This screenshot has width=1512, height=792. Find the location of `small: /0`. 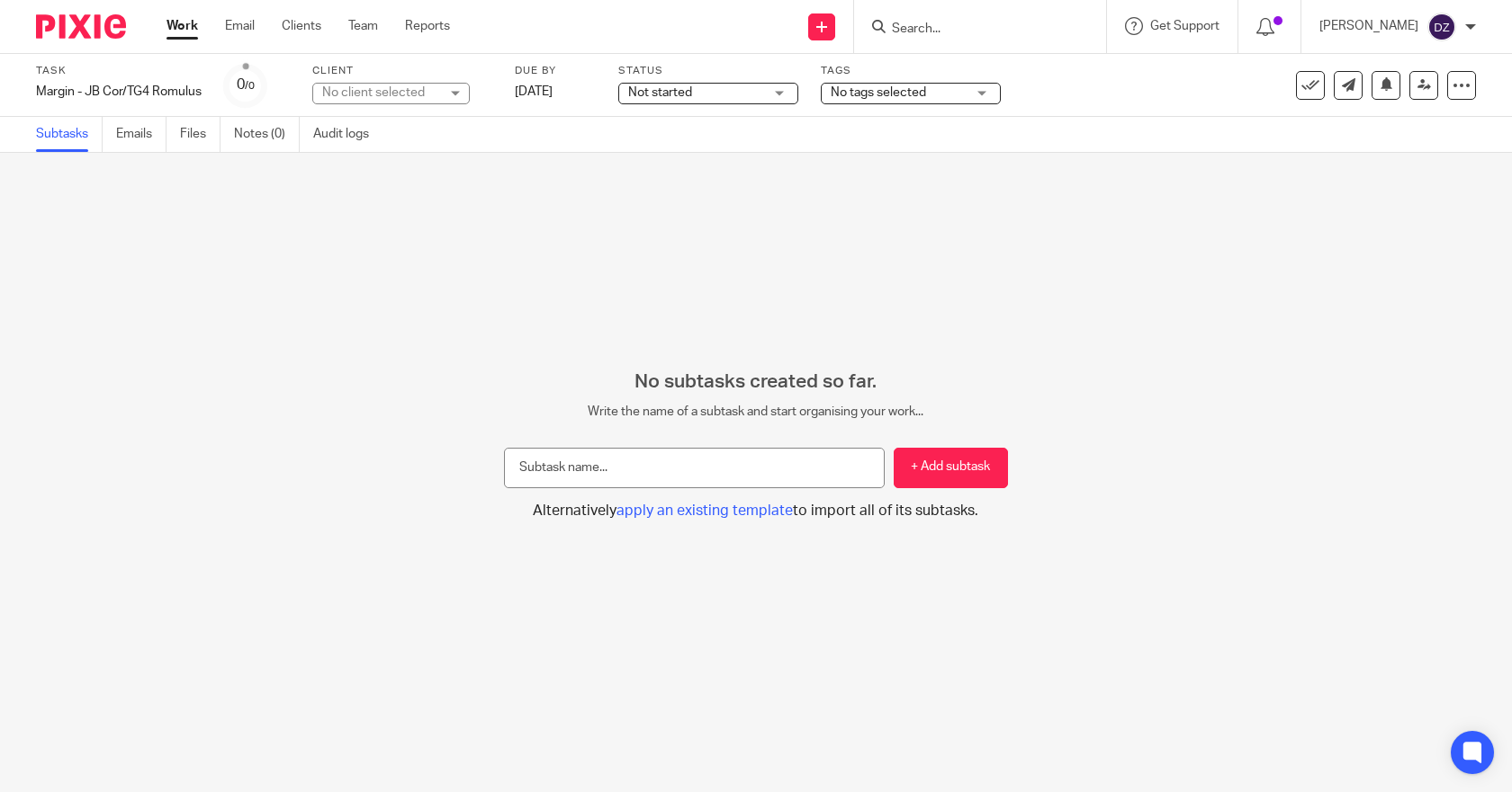

small: /0 is located at coordinates (249, 85).